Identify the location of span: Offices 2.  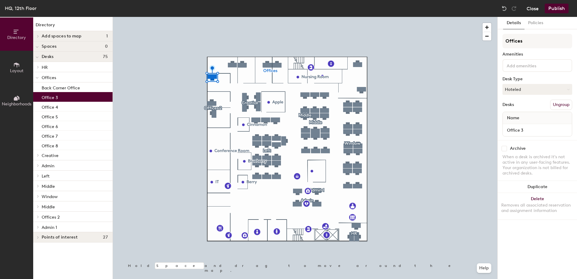
(51, 217).